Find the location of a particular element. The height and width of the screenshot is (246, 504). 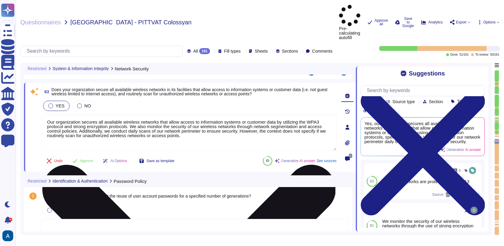

button: user is located at coordinates (9, 235).